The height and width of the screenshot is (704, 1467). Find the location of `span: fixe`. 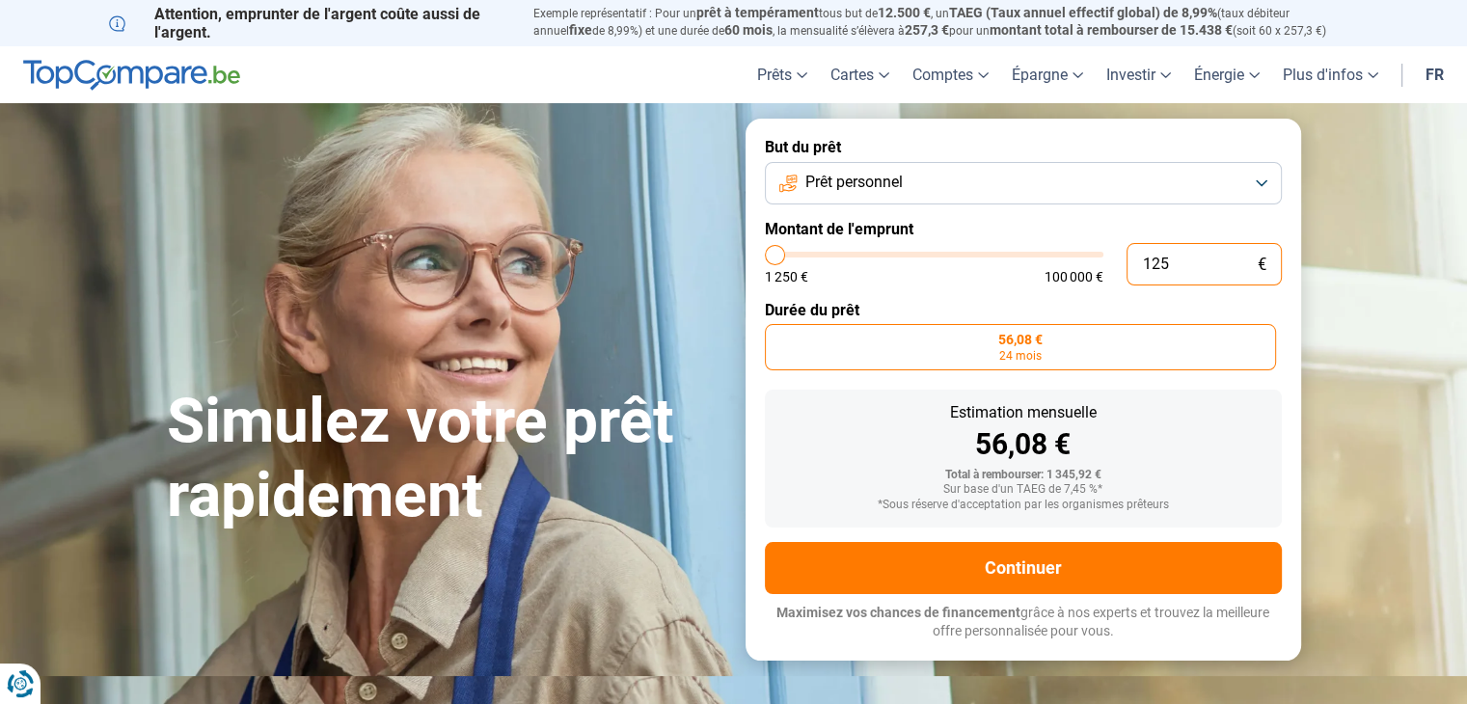

span: fixe is located at coordinates (580, 30).